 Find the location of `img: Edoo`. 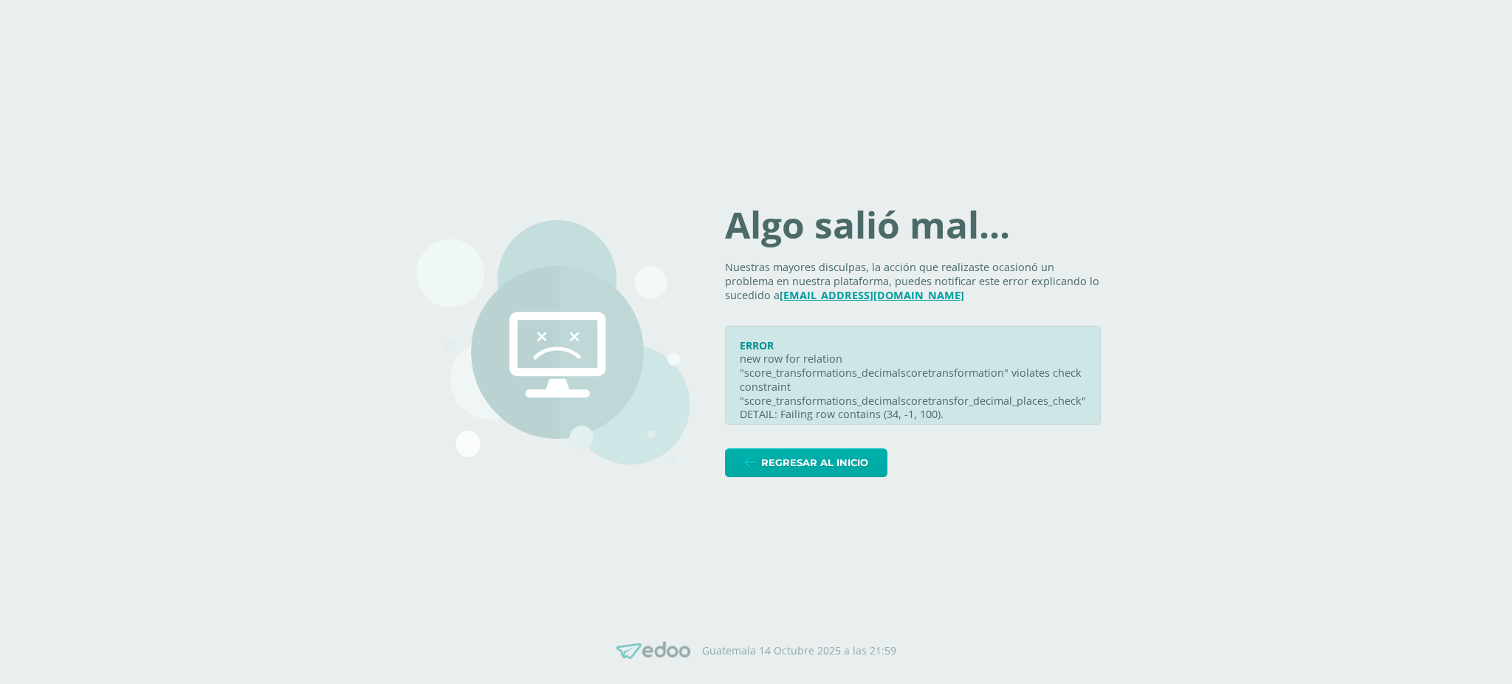

img: Edoo is located at coordinates (653, 650).